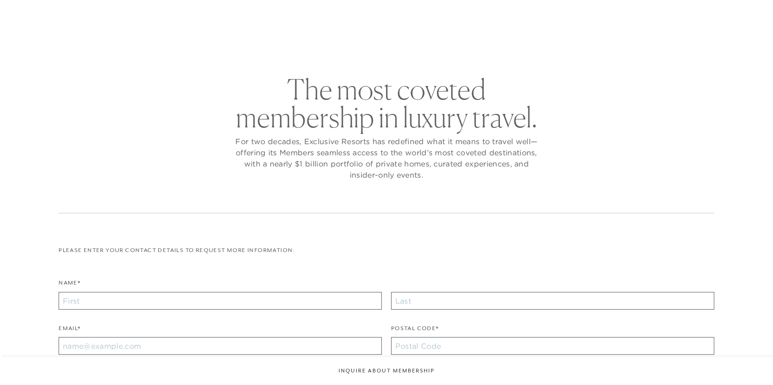  I want to click on label: Email*, so click(69, 331).